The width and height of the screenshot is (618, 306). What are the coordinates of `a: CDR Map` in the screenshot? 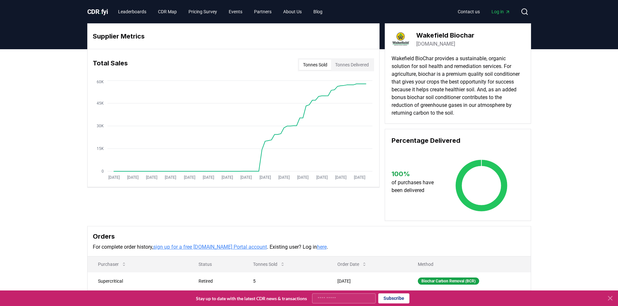 It's located at (167, 12).